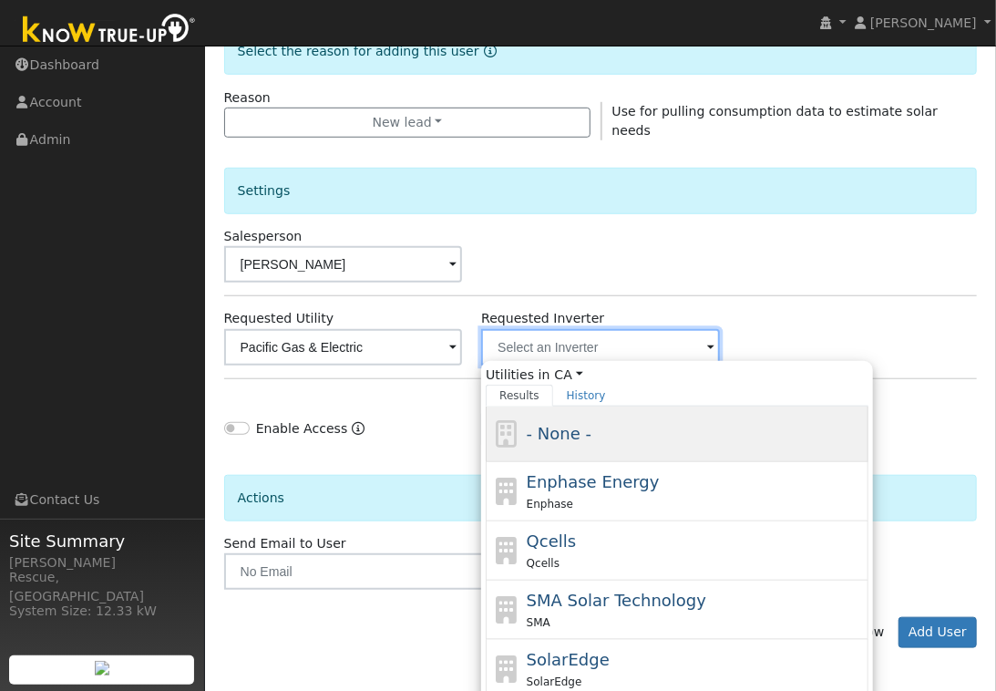 This screenshot has width=996, height=691. What do you see at coordinates (407, 571) in the screenshot?
I see `input: No Email` at bounding box center [407, 571].